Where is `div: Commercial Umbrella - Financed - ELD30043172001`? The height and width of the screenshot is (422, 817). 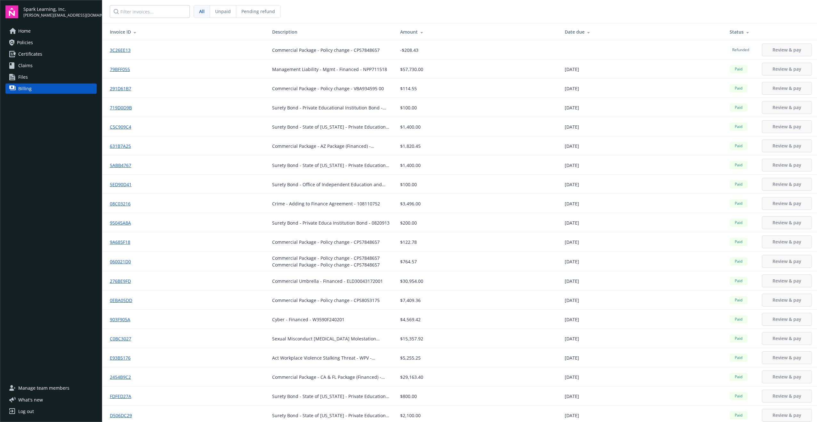
div: Commercial Umbrella - Financed - ELD30043172001 is located at coordinates (328, 281).